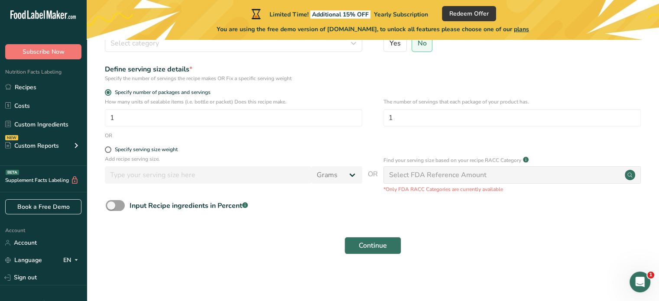  I want to click on div: Custom Reports, so click(32, 146).